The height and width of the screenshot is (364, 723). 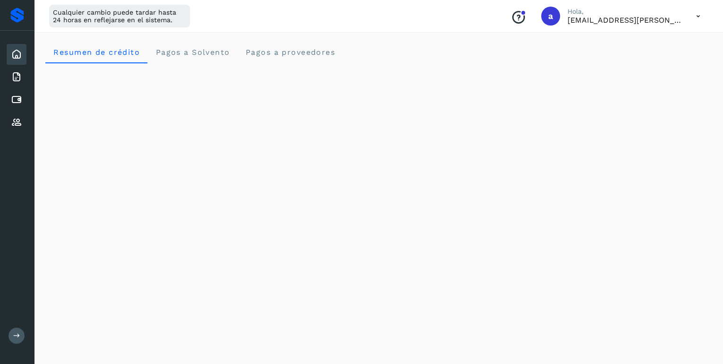 I want to click on span: Pagos a proveedores, so click(x=290, y=52).